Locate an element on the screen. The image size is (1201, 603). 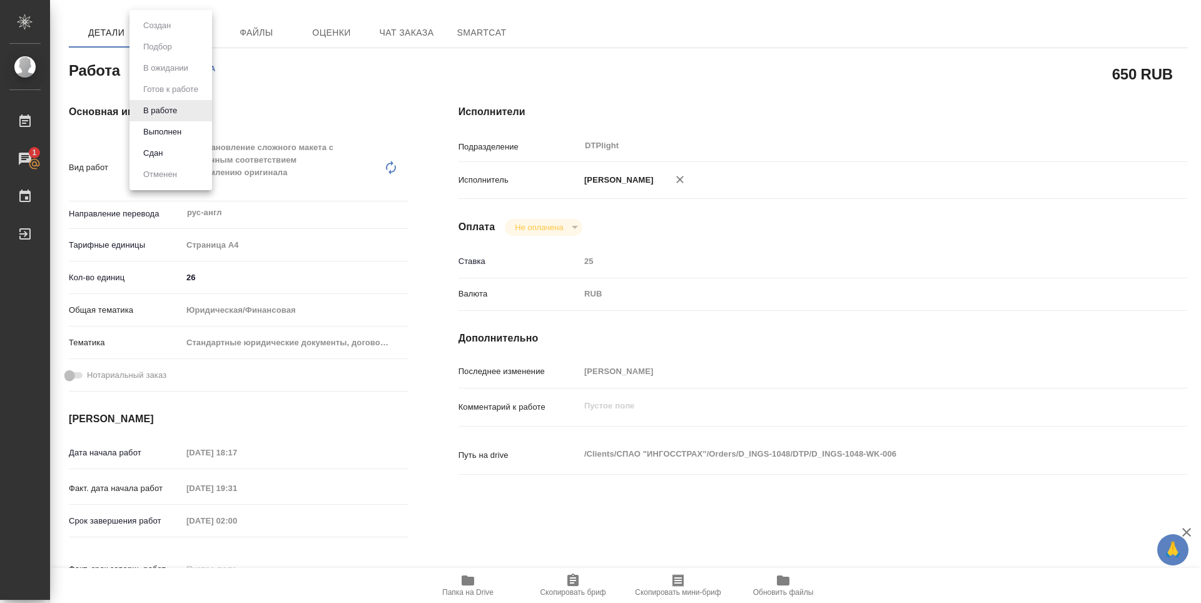
button: Подбор is located at coordinates (158, 47).